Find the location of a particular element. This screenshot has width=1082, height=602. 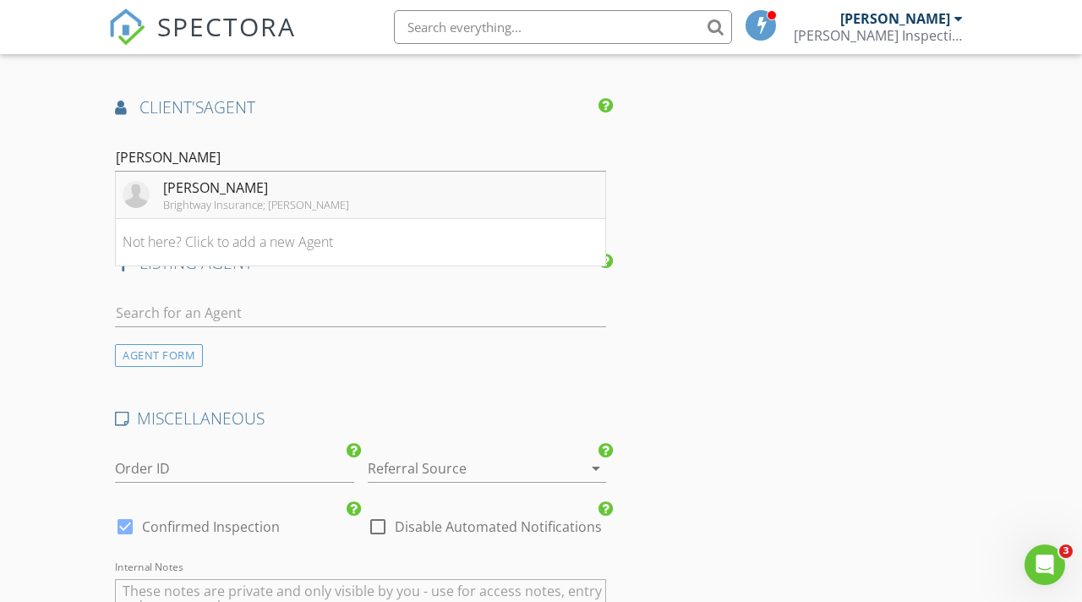

span: 3 is located at coordinates (1066, 551).